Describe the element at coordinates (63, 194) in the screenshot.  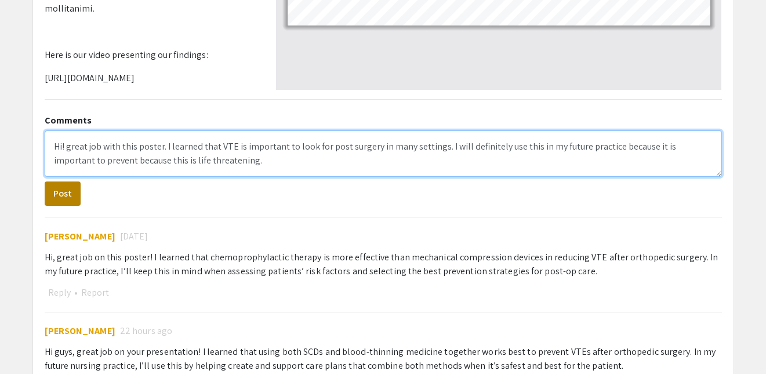
I see `button: Post` at that location.